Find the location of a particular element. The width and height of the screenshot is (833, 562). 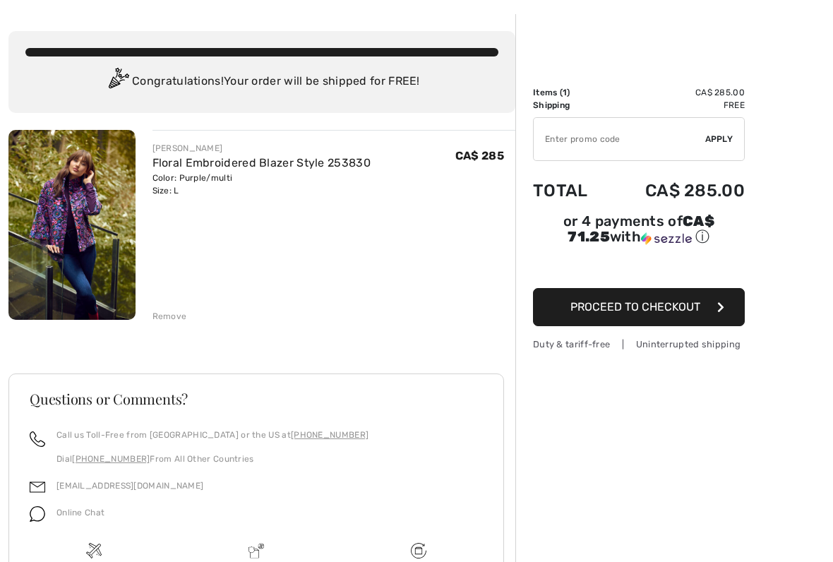

span: CA$ 71.25 is located at coordinates (641, 229).